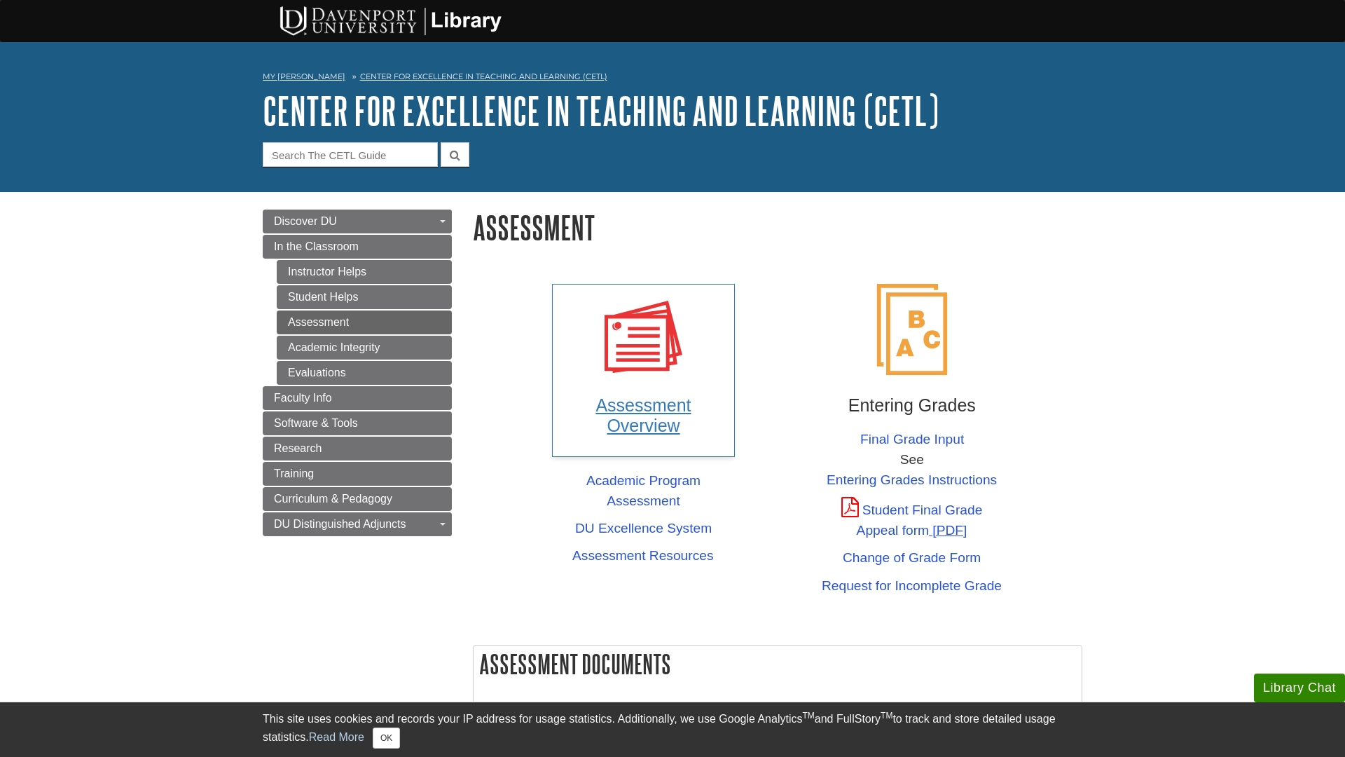 The width and height of the screenshot is (1345, 757). What do you see at coordinates (316, 246) in the screenshot?
I see `span: In the Classroom` at bounding box center [316, 246].